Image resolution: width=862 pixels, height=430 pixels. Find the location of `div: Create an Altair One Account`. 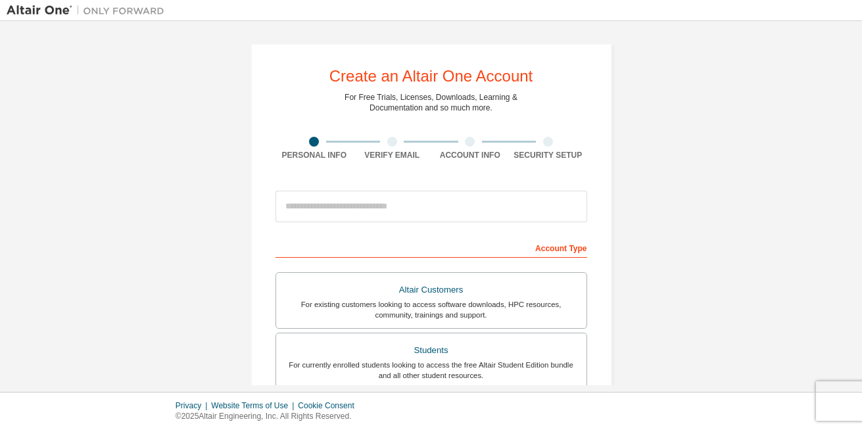

div: Create an Altair One Account is located at coordinates (431, 76).